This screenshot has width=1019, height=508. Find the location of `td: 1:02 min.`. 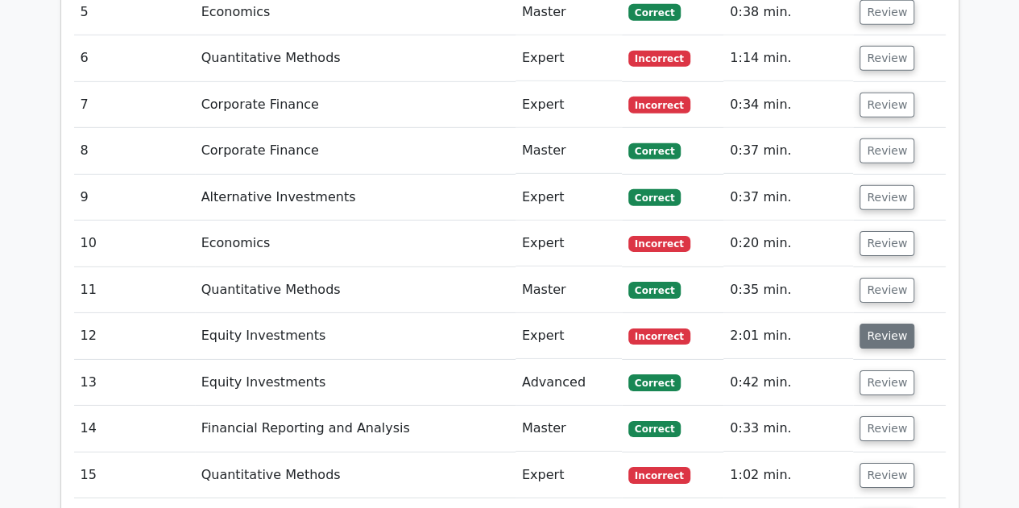

td: 1:02 min. is located at coordinates (788, 475).